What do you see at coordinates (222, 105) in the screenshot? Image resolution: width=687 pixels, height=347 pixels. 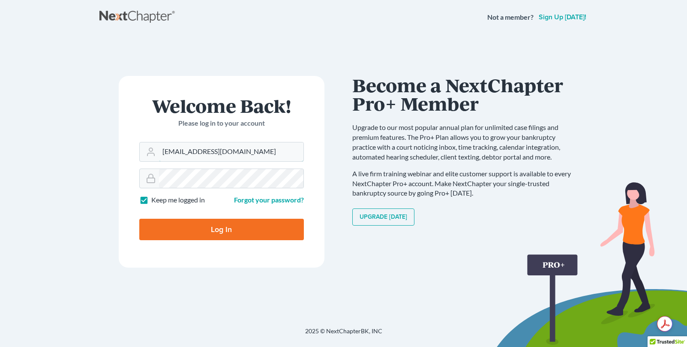 I see `h1: Welcome Back!` at bounding box center [222, 105].